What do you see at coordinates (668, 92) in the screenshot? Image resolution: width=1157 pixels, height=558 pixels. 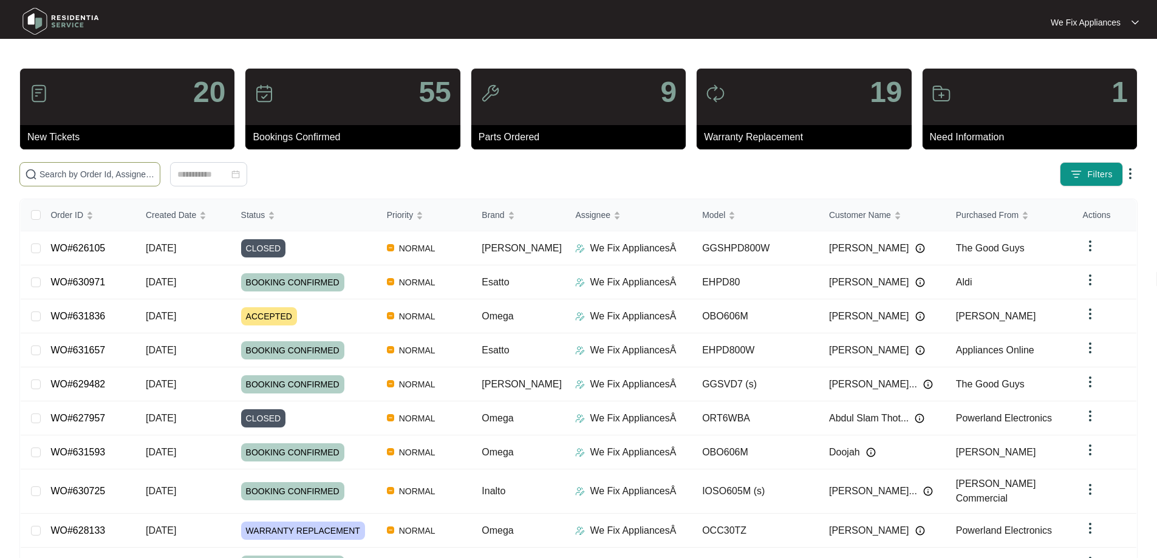 I see `p: 9` at bounding box center [668, 92].